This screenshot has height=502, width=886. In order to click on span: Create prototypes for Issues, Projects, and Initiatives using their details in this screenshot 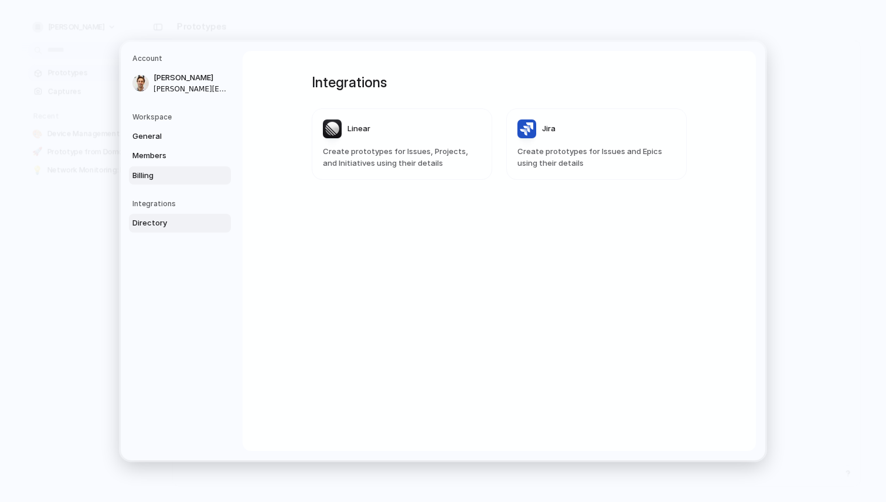, I will do `click(402, 157)`.